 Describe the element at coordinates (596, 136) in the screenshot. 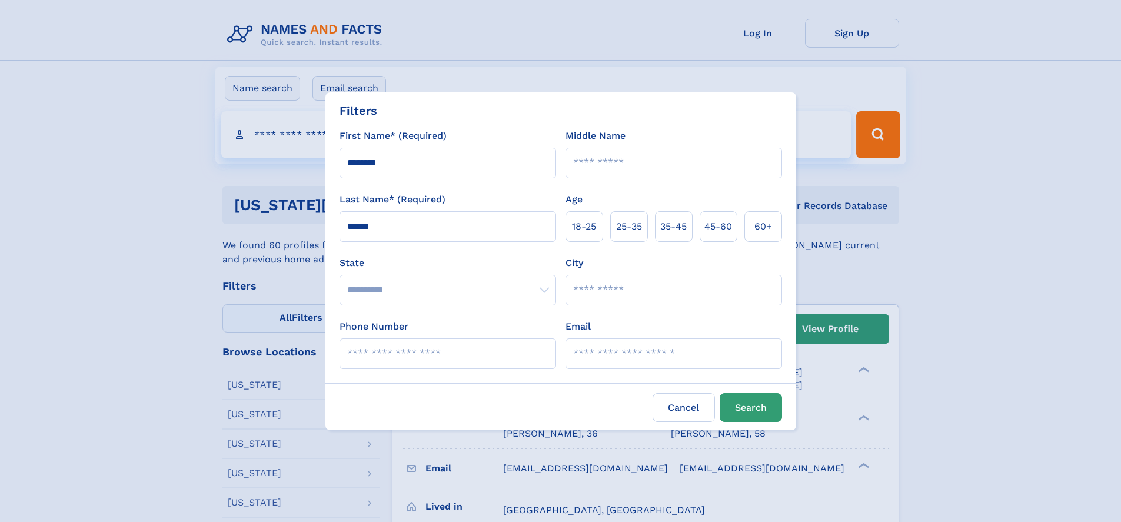

I see `label: Middle Name` at that location.